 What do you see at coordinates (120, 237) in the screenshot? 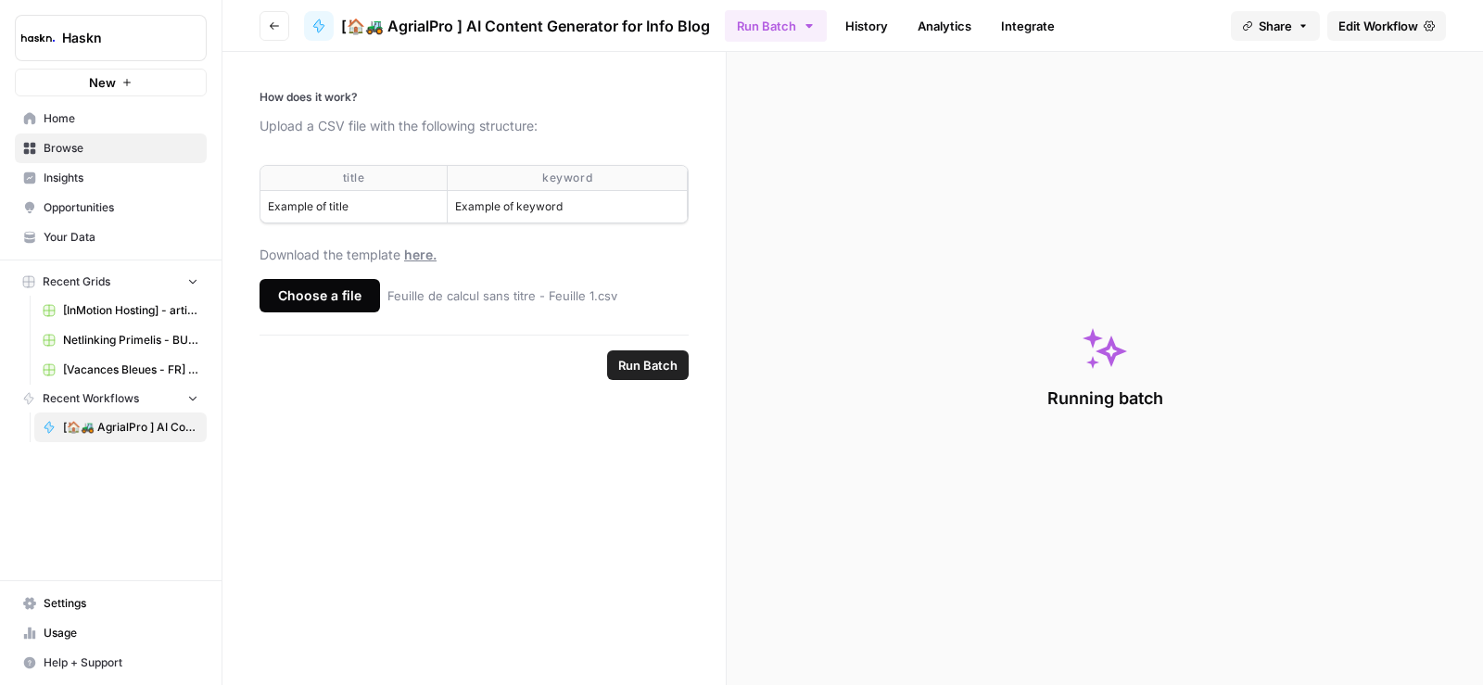
I see `span: Your Data` at bounding box center [120, 237].